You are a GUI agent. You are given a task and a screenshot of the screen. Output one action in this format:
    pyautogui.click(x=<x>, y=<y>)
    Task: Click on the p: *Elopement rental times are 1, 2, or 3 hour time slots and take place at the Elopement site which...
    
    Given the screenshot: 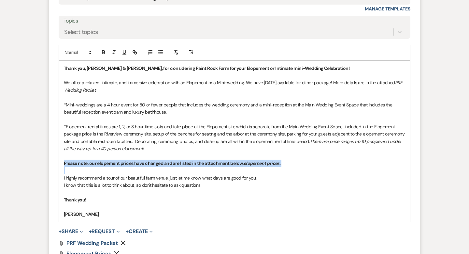 What is the action you would take?
    pyautogui.click(x=235, y=138)
    